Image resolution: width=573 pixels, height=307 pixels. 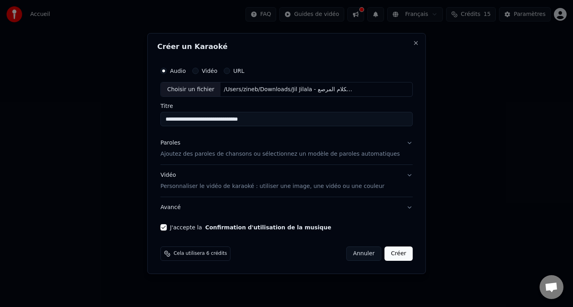 I want to click on p: Personnaliser le vidéo de karaoké : utiliser une image, une vidéo ou une couleur, so click(x=272, y=186).